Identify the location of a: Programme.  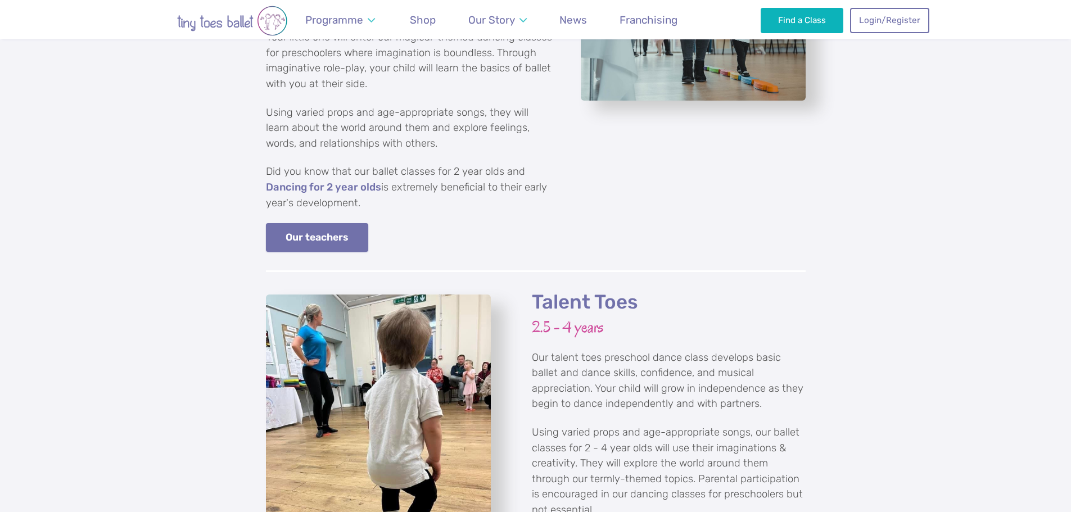
(340, 20).